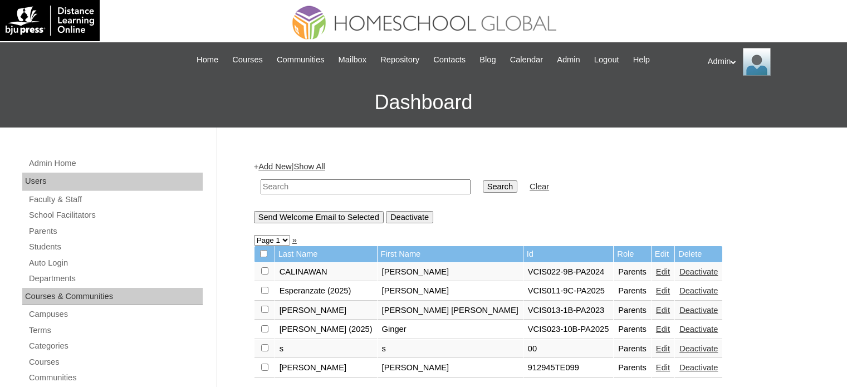 The height and width of the screenshot is (387, 847). I want to click on input: Deactivate, so click(410, 217).